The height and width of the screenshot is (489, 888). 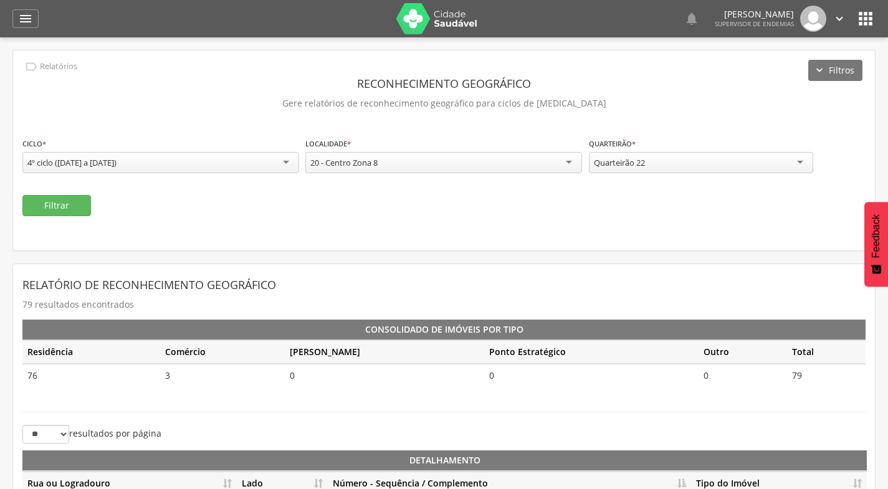 I want to click on th: Outro, so click(x=742, y=352).